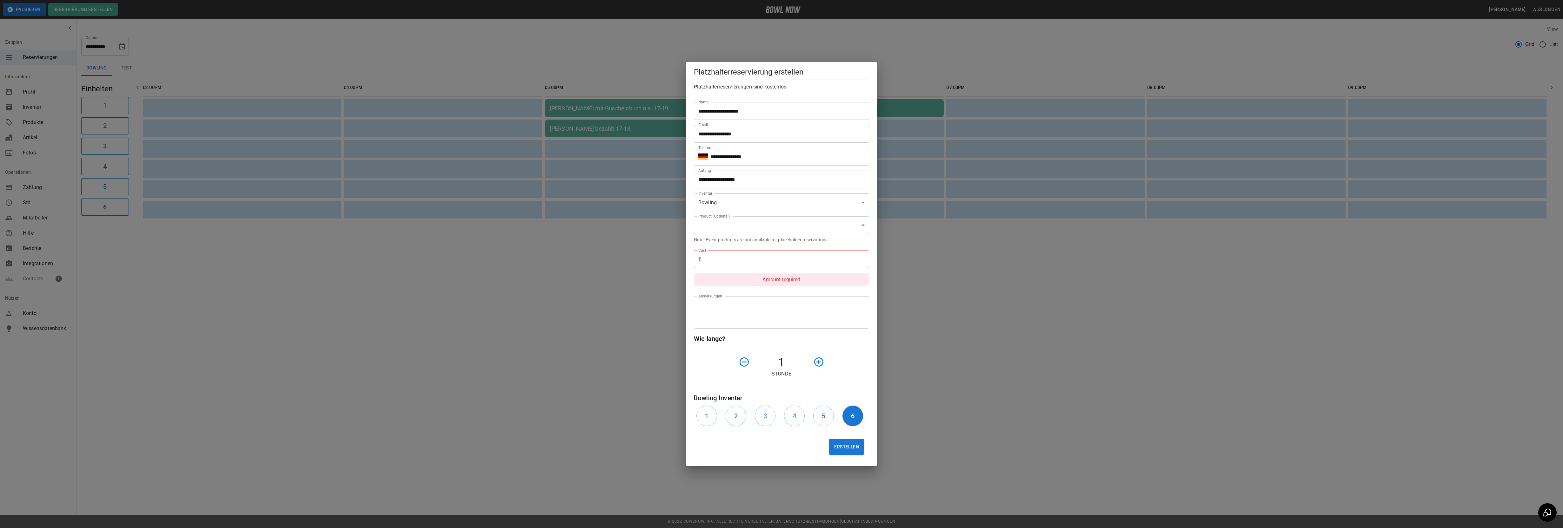  I want to click on h6: 1, so click(707, 416).